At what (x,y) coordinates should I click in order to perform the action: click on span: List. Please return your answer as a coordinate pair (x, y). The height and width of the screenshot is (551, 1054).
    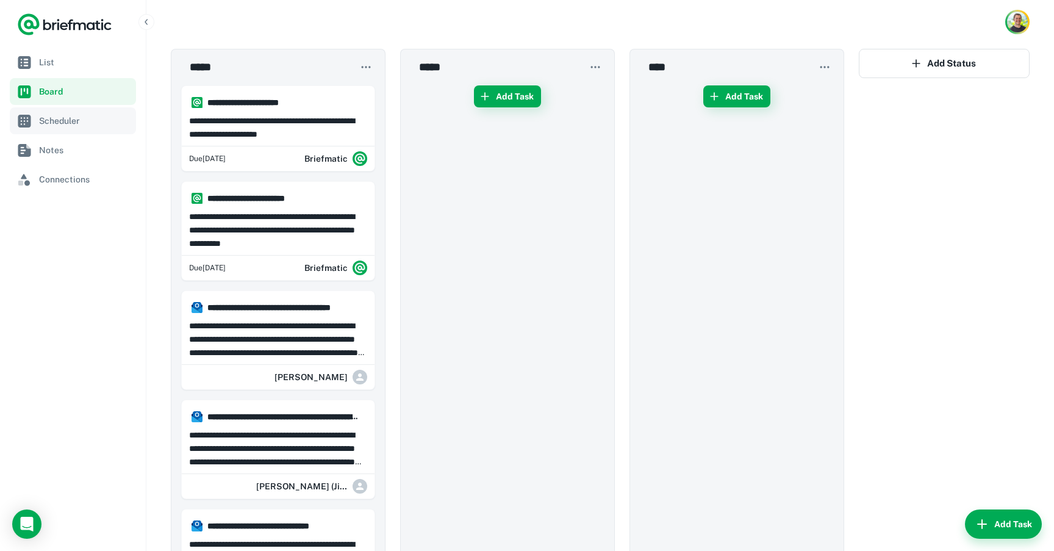
    Looking at the image, I should click on (85, 62).